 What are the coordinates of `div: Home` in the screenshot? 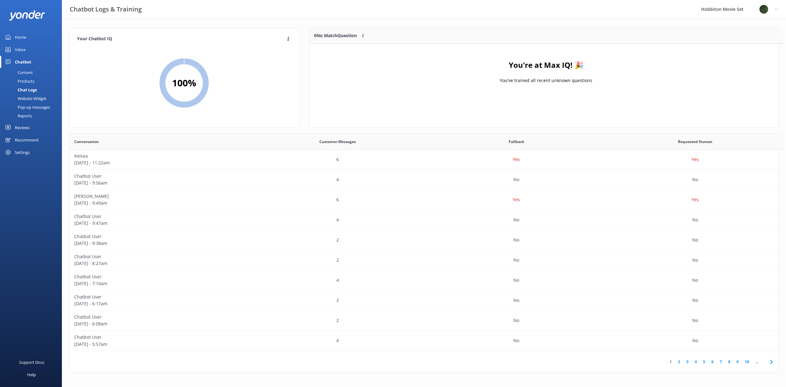 It's located at (20, 37).